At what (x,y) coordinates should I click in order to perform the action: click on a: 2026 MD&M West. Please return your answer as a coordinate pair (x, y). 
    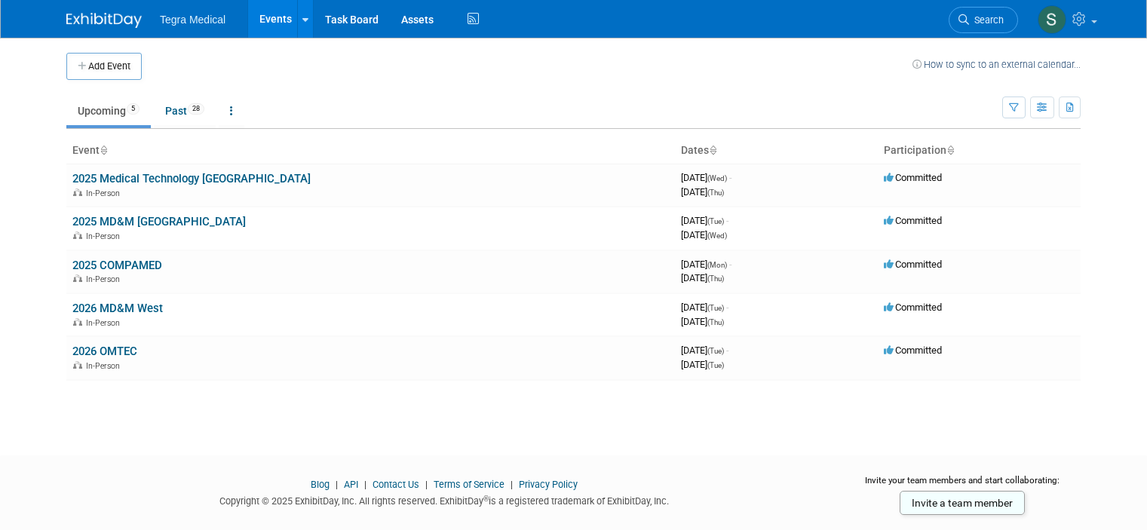
    Looking at the image, I should click on (118, 308).